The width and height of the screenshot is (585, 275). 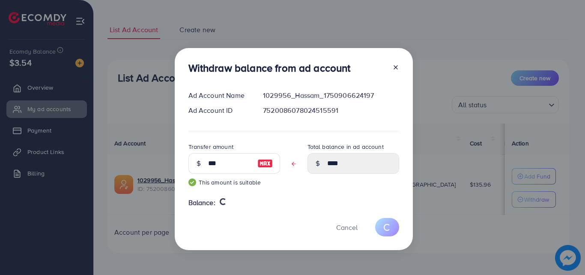 What do you see at coordinates (219, 110) in the screenshot?
I see `div: Ad Account ID` at bounding box center [219, 110].